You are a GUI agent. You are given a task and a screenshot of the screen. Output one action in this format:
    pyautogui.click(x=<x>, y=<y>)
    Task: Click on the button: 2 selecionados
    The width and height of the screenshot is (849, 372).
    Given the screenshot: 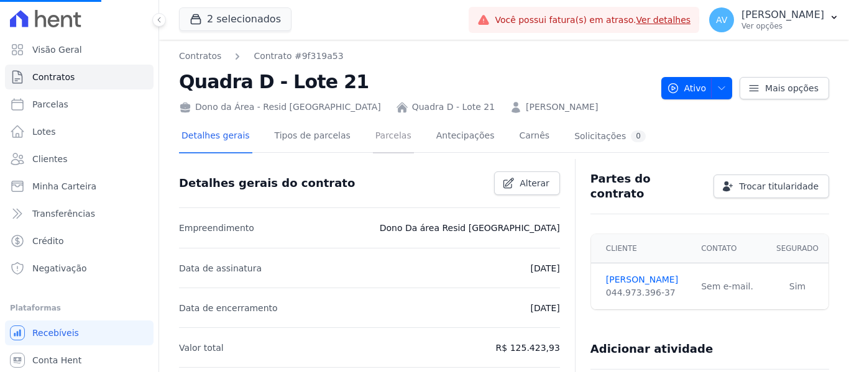 What is the action you would take?
    pyautogui.click(x=235, y=19)
    